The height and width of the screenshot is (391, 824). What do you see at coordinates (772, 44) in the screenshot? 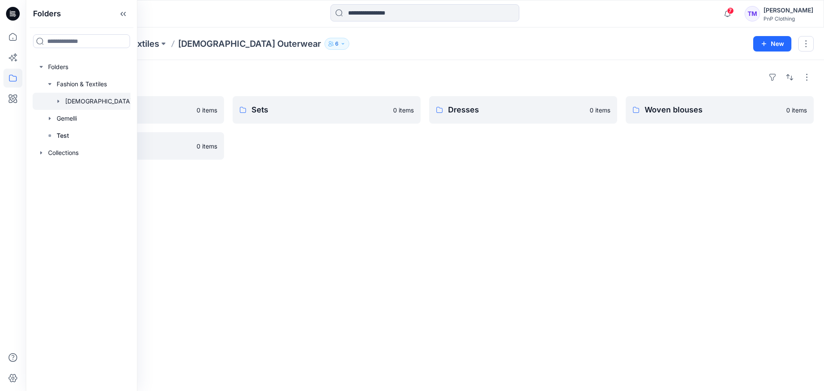
I see `button: New` at bounding box center [772, 44].